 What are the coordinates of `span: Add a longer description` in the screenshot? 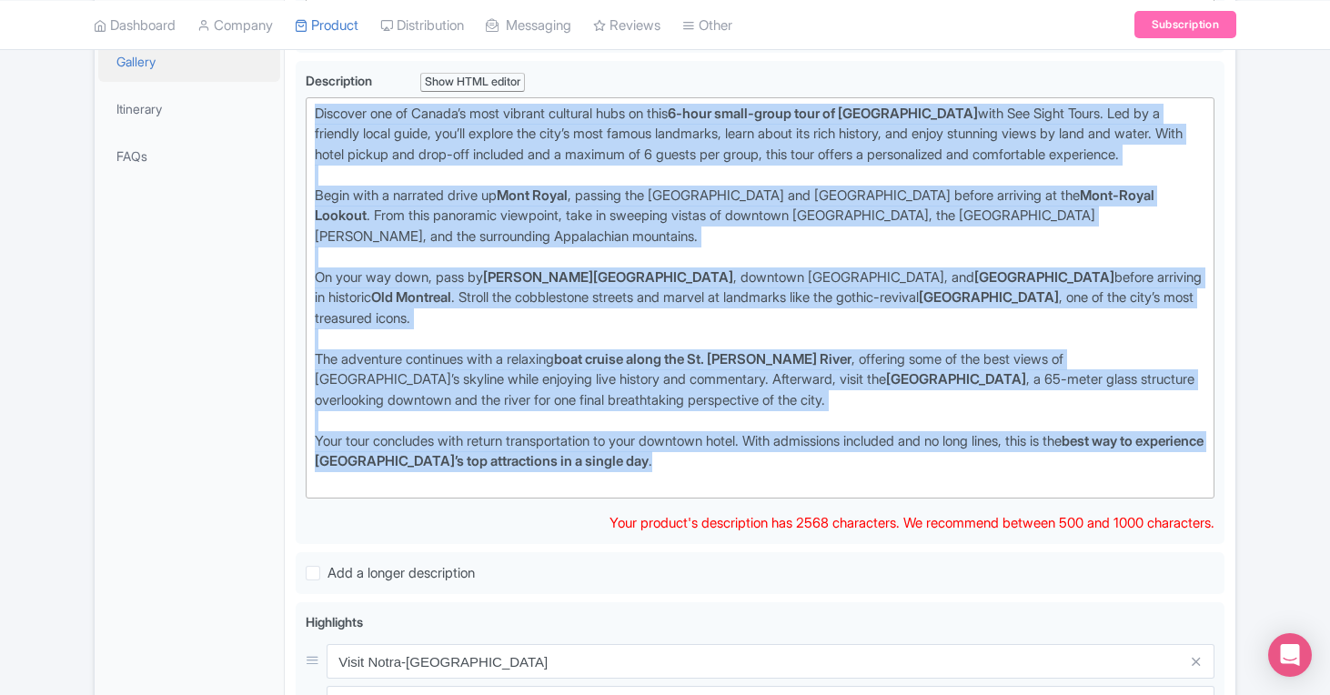 It's located at (401, 572).